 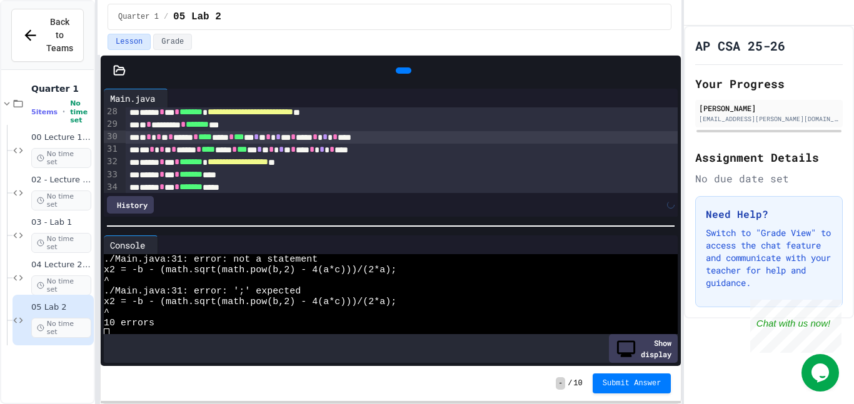 What do you see at coordinates (769, 258) in the screenshot?
I see `p: Switch to "Grade View" to access the chat feature and communicate with your teacher for help and ...` at bounding box center [769, 258].